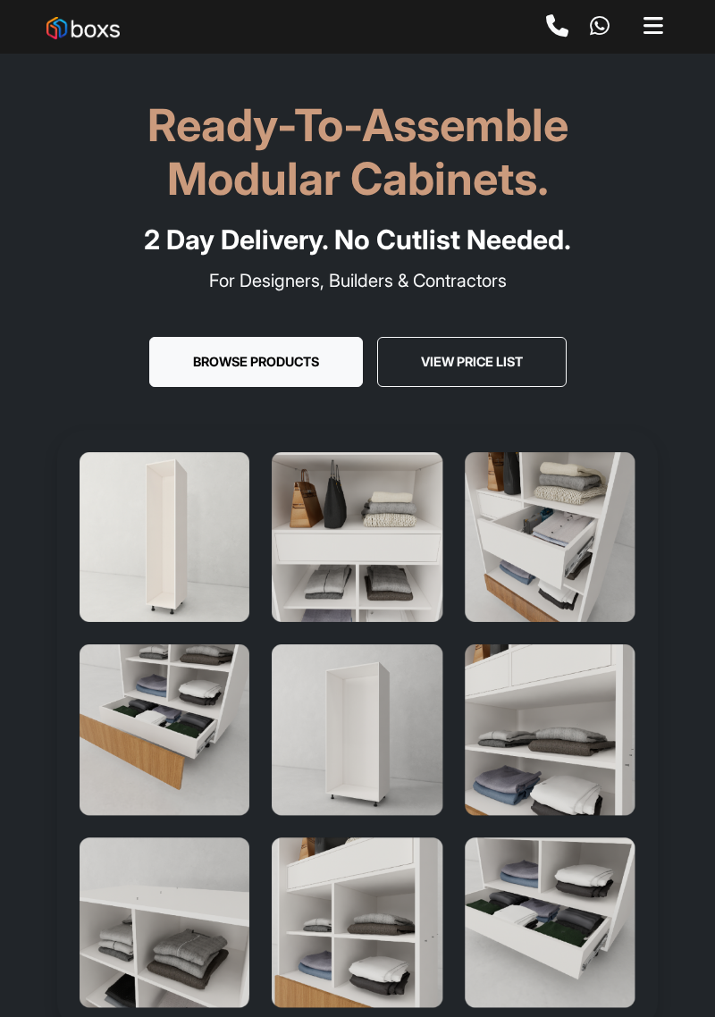 The image size is (715, 1017). What do you see at coordinates (472, 362) in the screenshot?
I see `a: View Price List` at bounding box center [472, 362].